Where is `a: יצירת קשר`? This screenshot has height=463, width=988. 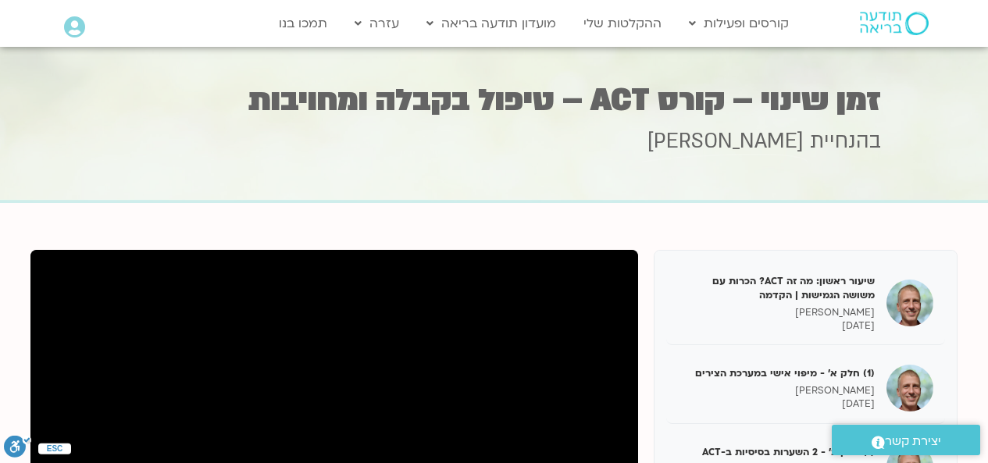
a: יצירת קשר is located at coordinates (906, 440).